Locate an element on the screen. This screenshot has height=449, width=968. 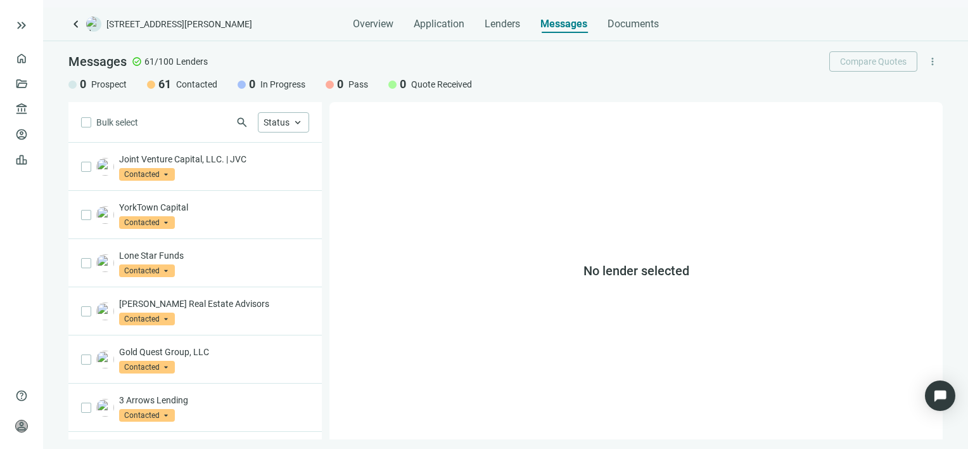
img: 45e37a92-31ec-475c-81e8-2f6493388b7d is located at coordinates (105, 359).